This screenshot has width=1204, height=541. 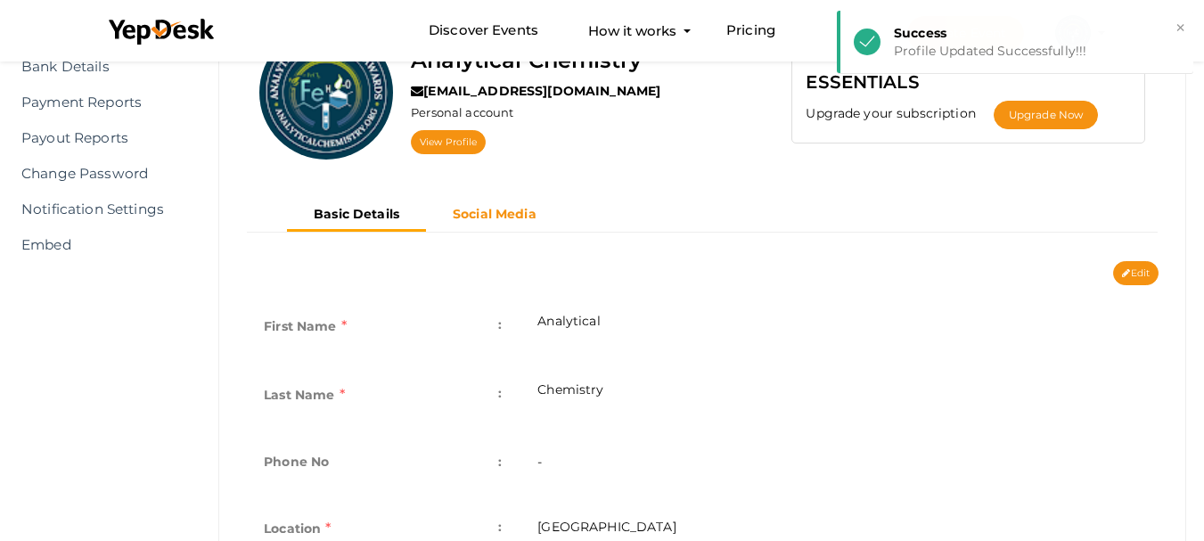 I want to click on a: Embed, so click(x=100, y=245).